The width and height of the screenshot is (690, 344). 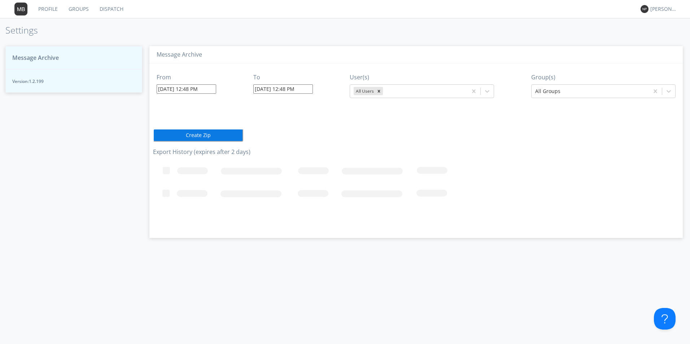 I want to click on h3: Export History (expires after 2 days), so click(x=416, y=152).